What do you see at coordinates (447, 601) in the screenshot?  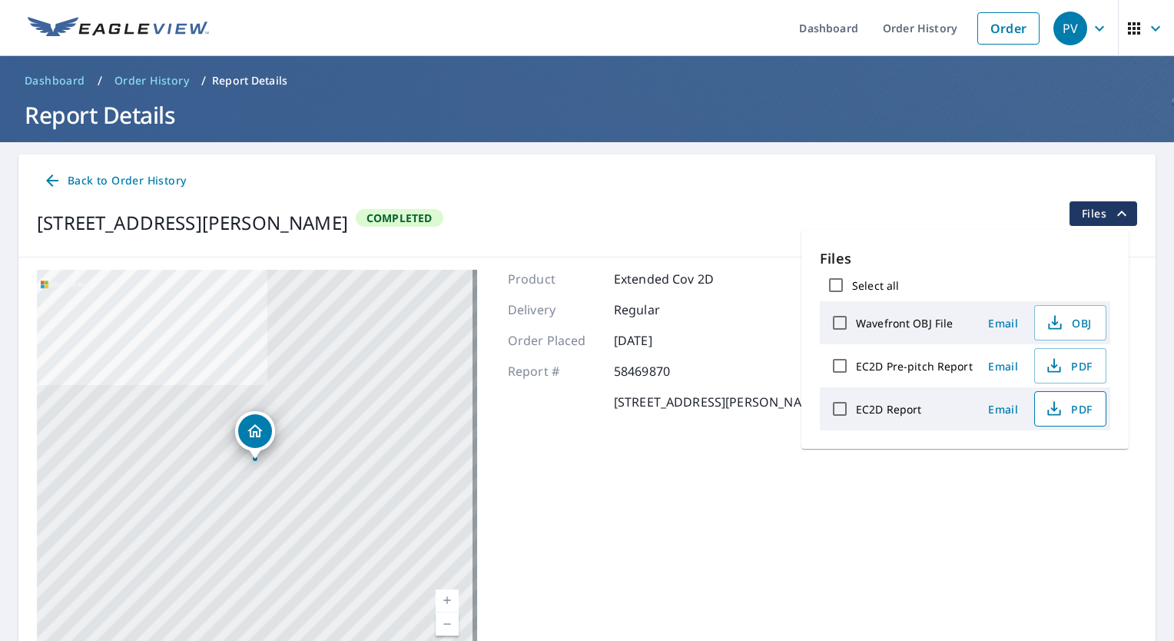 I see `a: Current Level 17, Zoom In` at bounding box center [447, 601].